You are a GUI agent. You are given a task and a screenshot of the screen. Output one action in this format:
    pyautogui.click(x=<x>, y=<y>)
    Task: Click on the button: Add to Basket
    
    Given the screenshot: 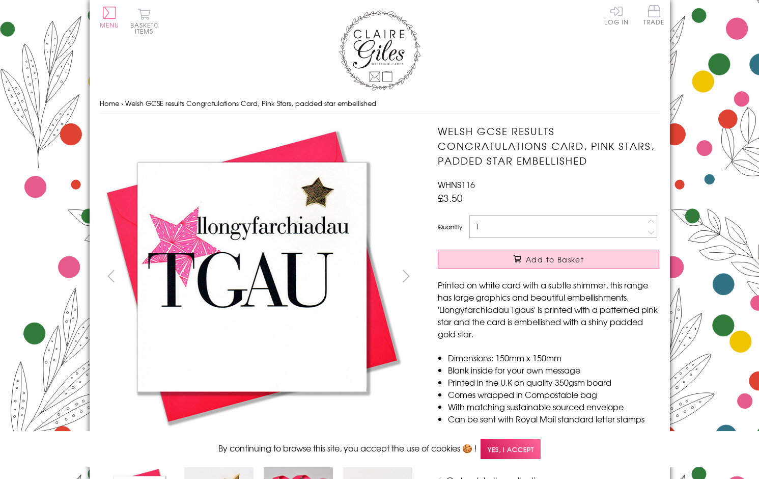 What is the action you would take?
    pyautogui.click(x=549, y=259)
    